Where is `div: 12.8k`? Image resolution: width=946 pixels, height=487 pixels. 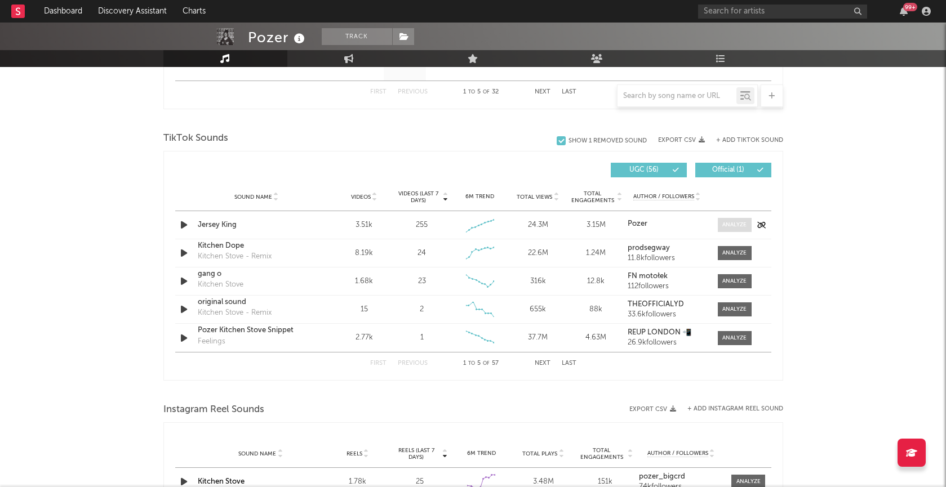 div: 12.8k is located at coordinates (595, 282).